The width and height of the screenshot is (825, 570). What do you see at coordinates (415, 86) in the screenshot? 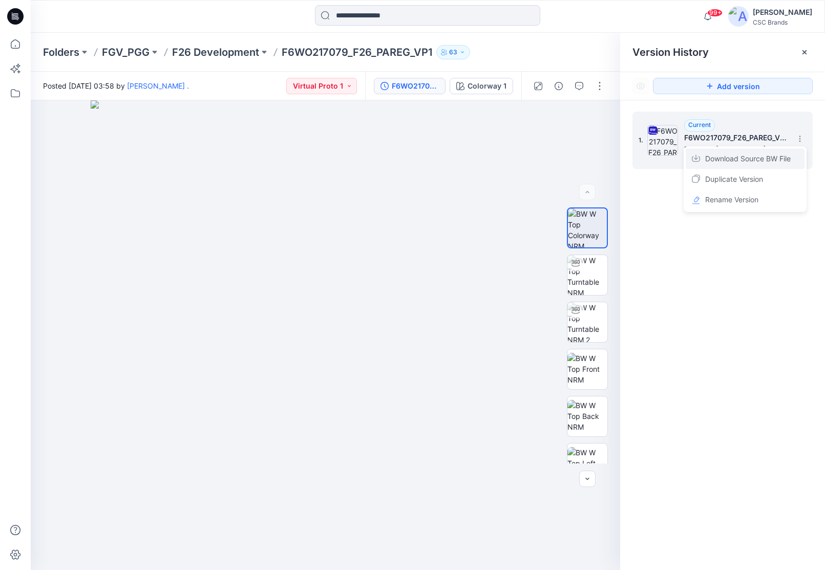
I see `div: F6WO217079_F26_PAREG_VP1` at bounding box center [415, 86].